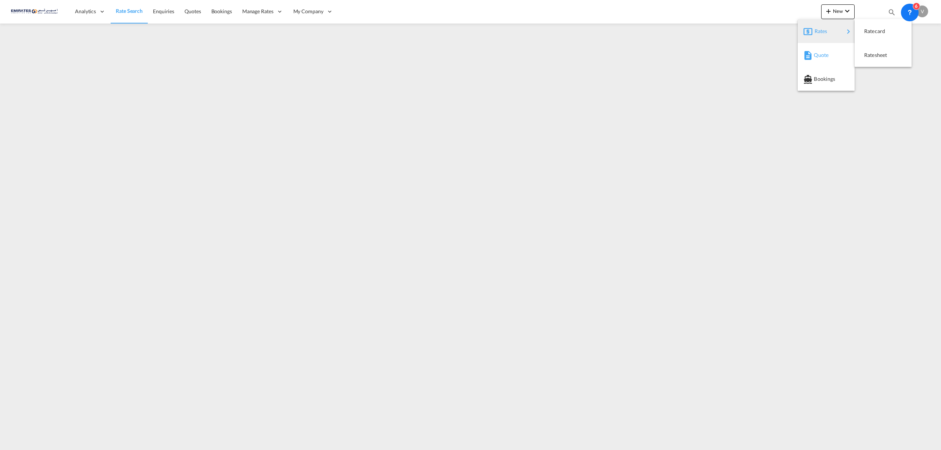 Image resolution: width=941 pixels, height=450 pixels. I want to click on div: Quote, so click(826, 55).